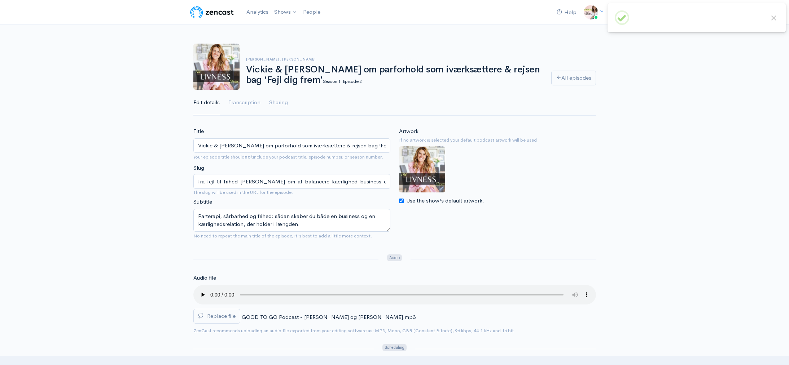 This screenshot has height=365, width=789. What do you see at coordinates (257, 12) in the screenshot?
I see `a: Analytics` at bounding box center [257, 12].